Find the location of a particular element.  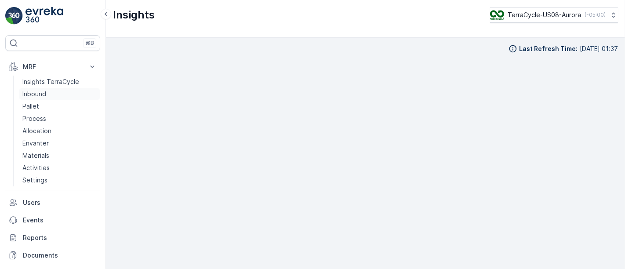

a: Activities is located at coordinates (59, 168).